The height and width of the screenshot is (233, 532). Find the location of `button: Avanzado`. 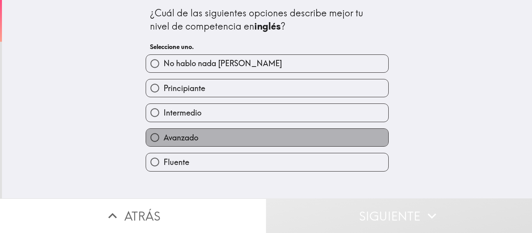

button: Avanzado is located at coordinates (267, 138).